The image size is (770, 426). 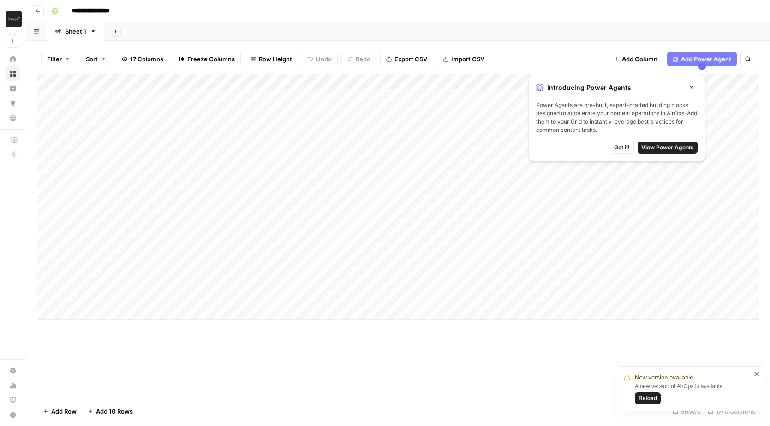 What do you see at coordinates (114, 412) in the screenshot?
I see `span: Add 10 Rows` at bounding box center [114, 412].